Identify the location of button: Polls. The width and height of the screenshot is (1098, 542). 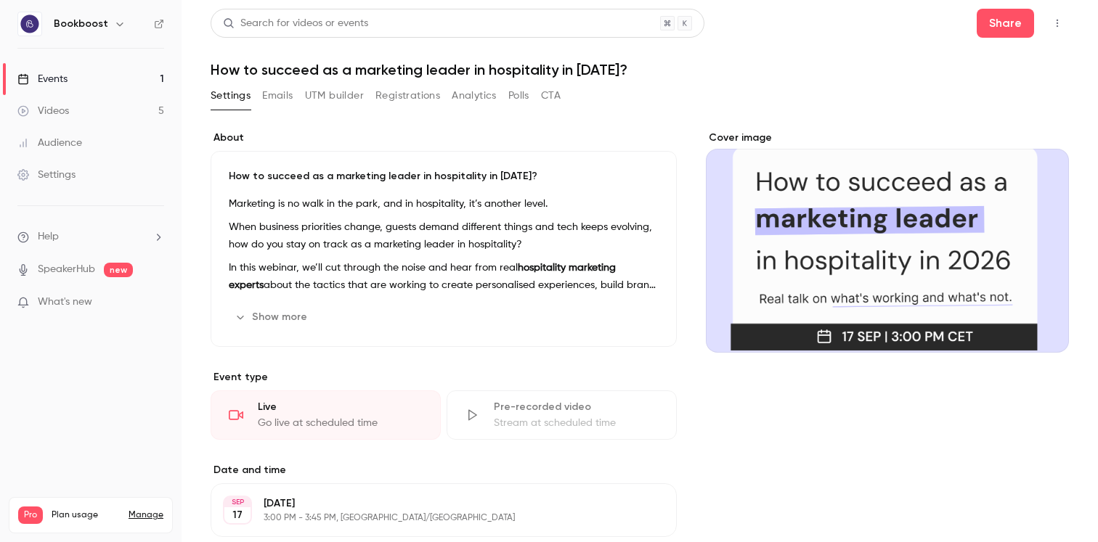
(518, 96).